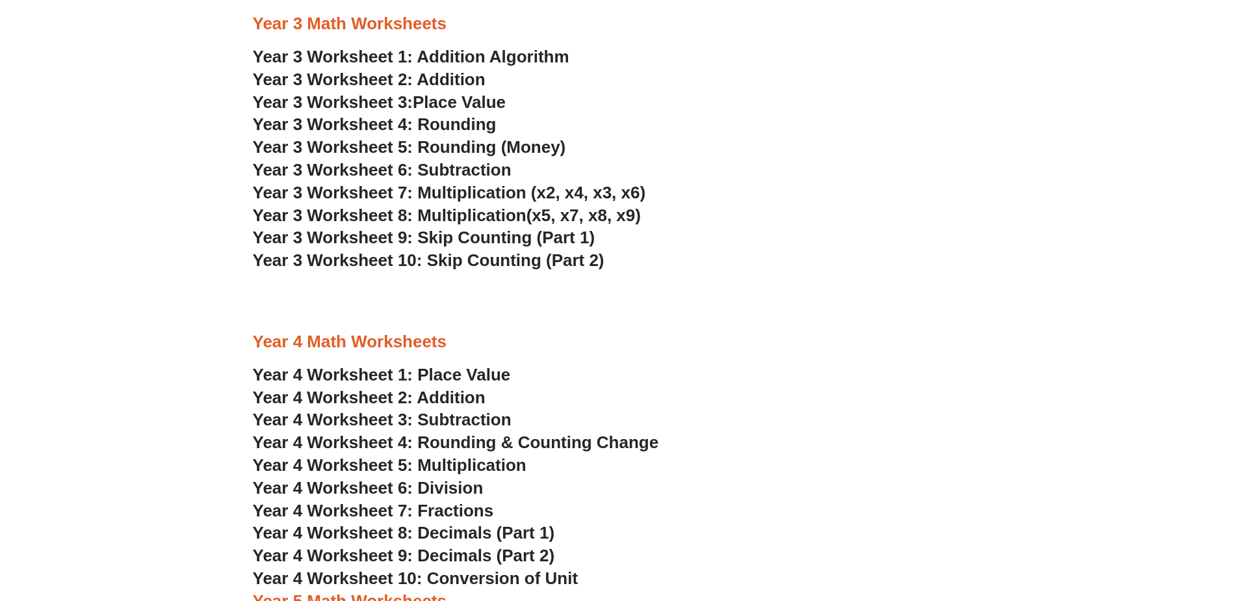 The image size is (1233, 601). Describe the element at coordinates (373, 510) in the screenshot. I see `span: Year 4 Worksheet 7: Fractions` at that location.